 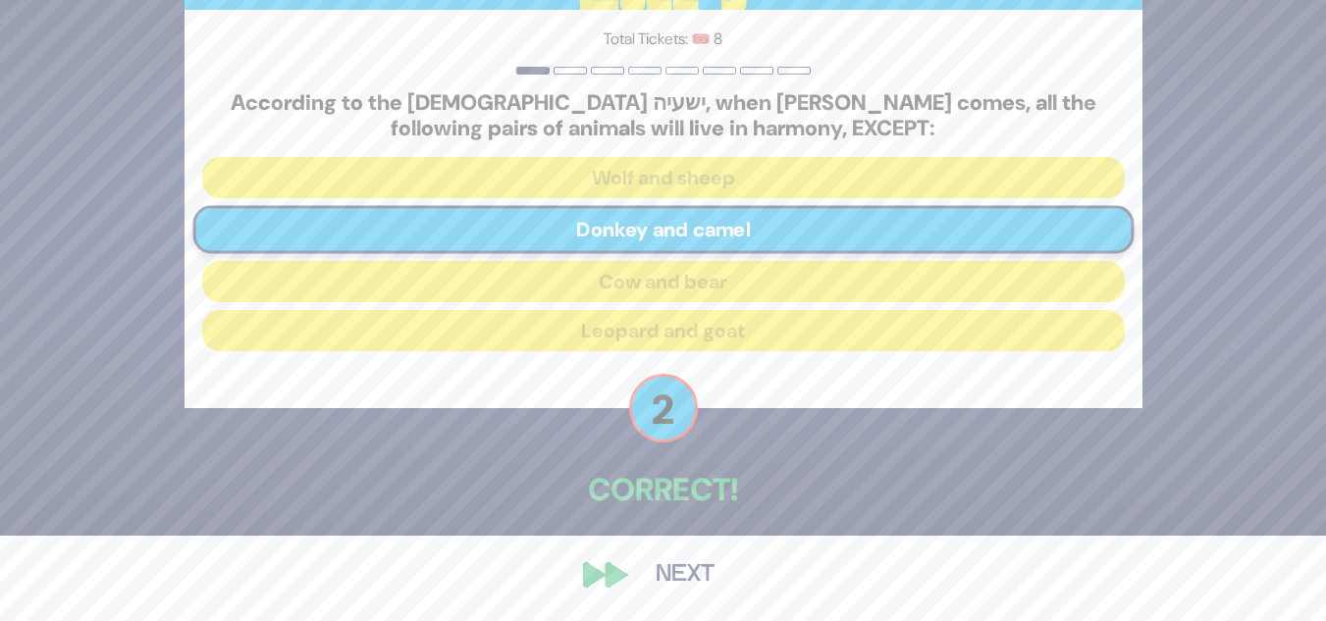 I want to click on p: Correct!, so click(x=663, y=490).